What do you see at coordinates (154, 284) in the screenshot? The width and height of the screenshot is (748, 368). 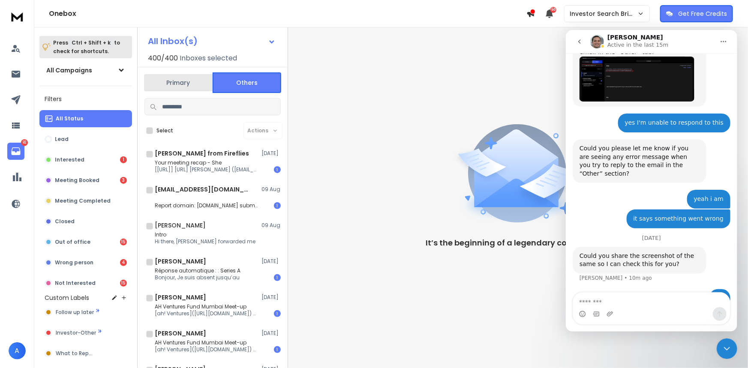 I see `button: Send a message…` at bounding box center [154, 284].